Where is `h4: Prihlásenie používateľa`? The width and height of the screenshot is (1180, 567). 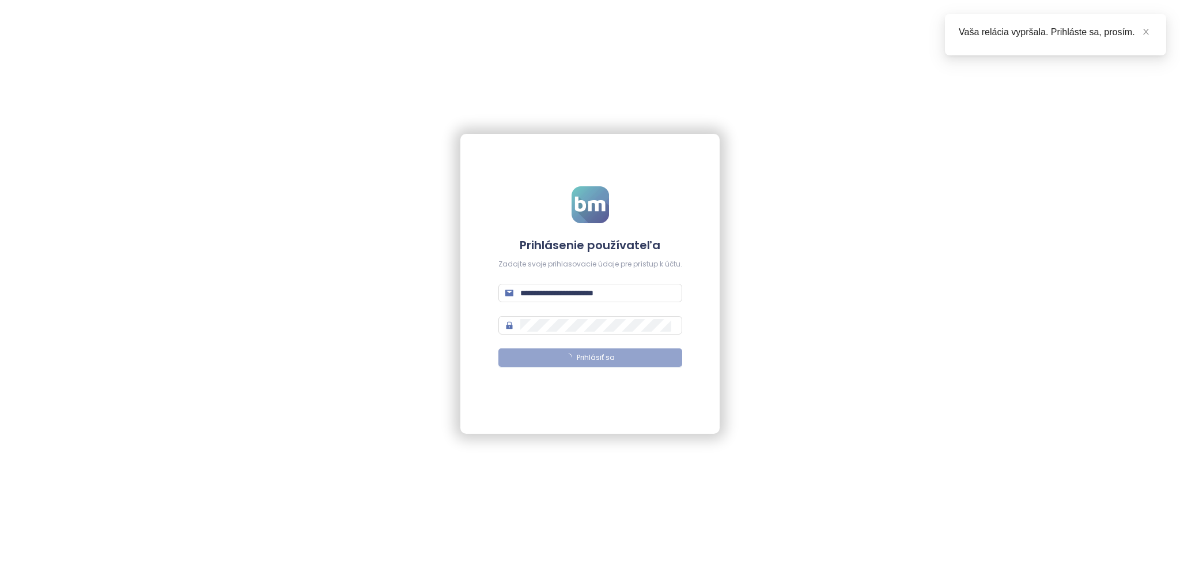
h4: Prihlásenie používateľa is located at coordinates (590, 245).